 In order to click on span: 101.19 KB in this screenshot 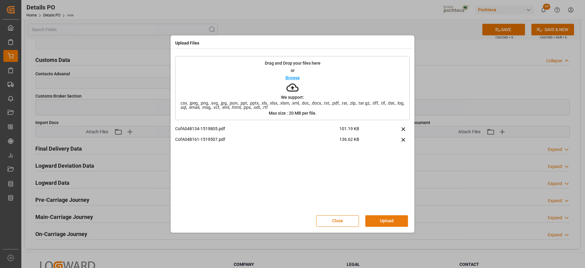, I will do `click(360, 131)`.